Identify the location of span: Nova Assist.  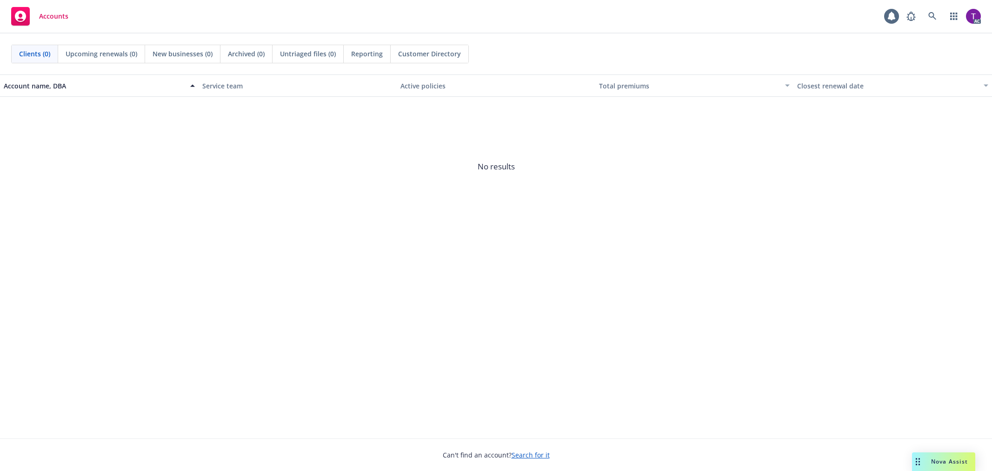
(949, 461).